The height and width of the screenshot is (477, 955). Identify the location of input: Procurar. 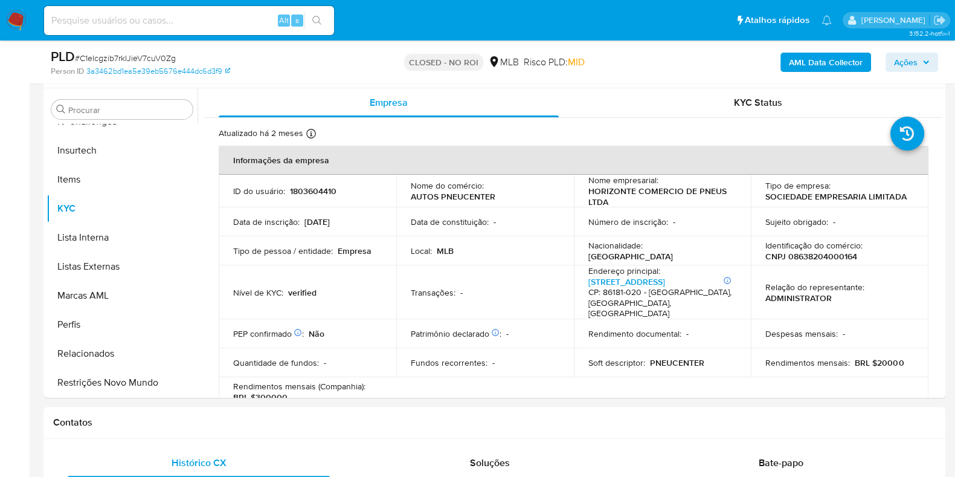
(128, 110).